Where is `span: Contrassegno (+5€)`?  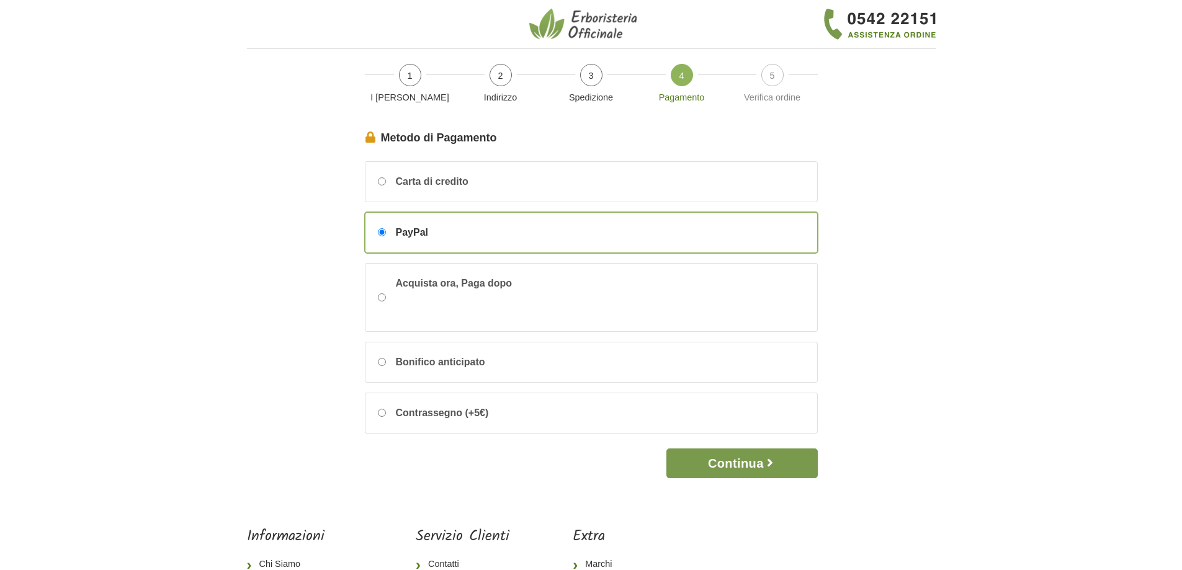 span: Contrassegno (+5€) is located at coordinates (442, 413).